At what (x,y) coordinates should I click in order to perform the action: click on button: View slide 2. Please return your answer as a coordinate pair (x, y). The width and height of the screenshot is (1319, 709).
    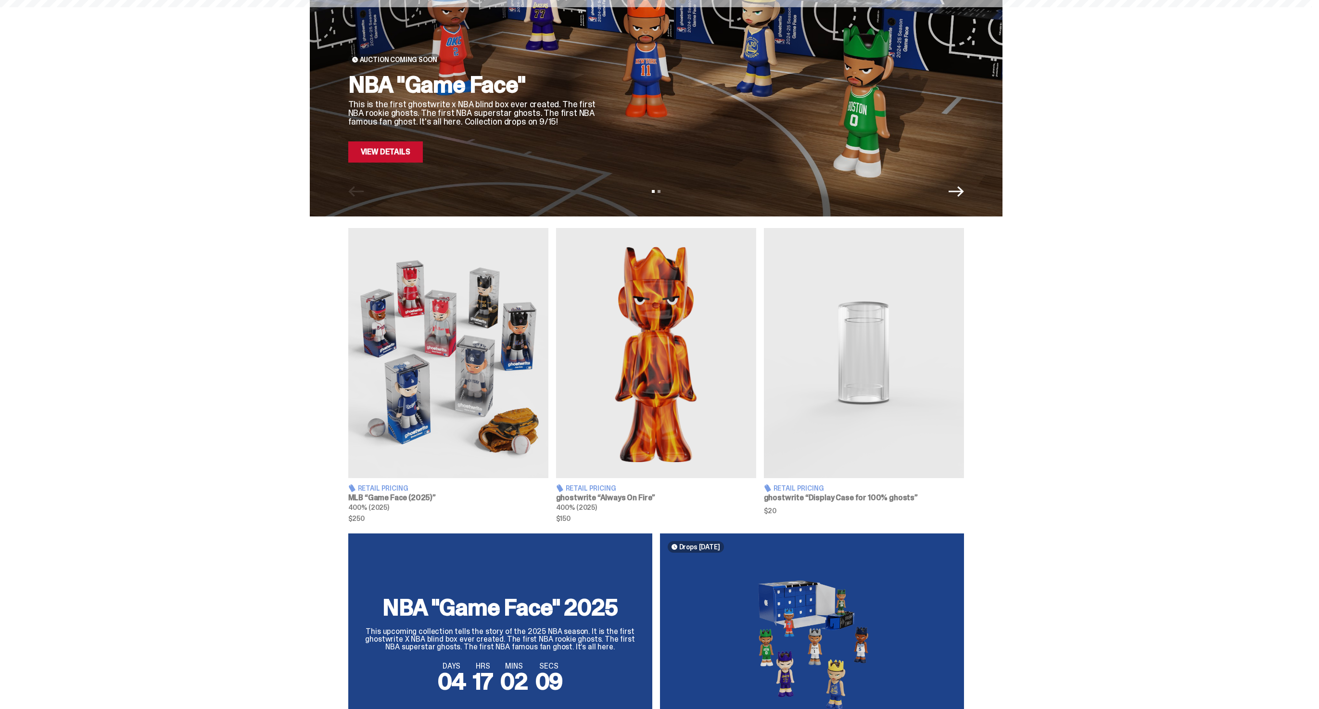
    Looking at the image, I should click on (659, 191).